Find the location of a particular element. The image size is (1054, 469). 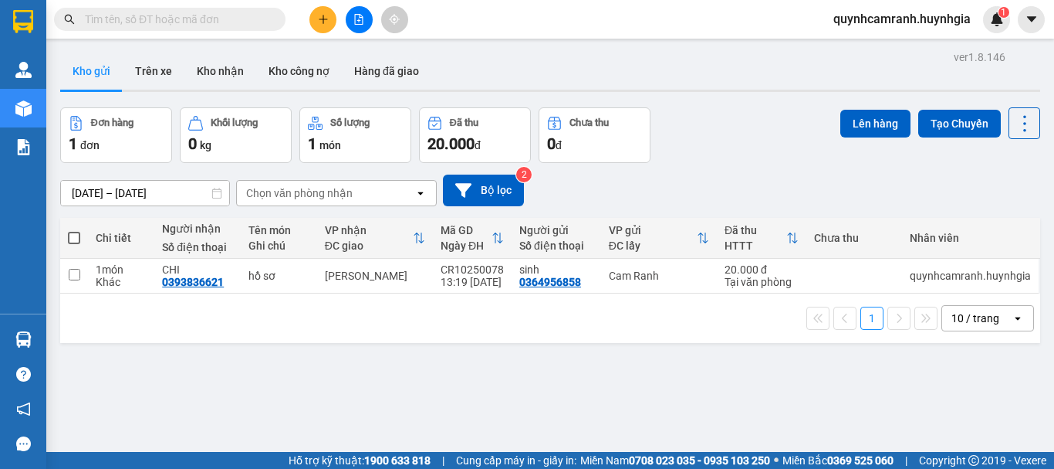

div: 20.000 đ is located at coordinates (762, 269).